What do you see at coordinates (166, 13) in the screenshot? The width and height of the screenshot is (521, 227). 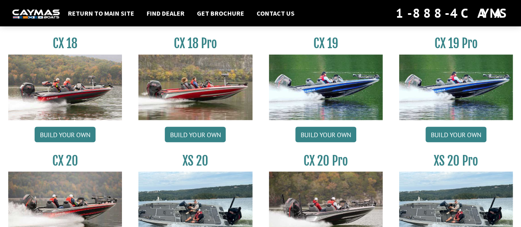 I see `a: Find Dealer` at bounding box center [166, 13].